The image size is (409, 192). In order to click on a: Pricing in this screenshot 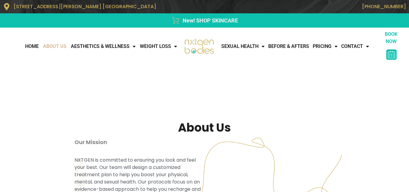, I will do `click(325, 46)`.